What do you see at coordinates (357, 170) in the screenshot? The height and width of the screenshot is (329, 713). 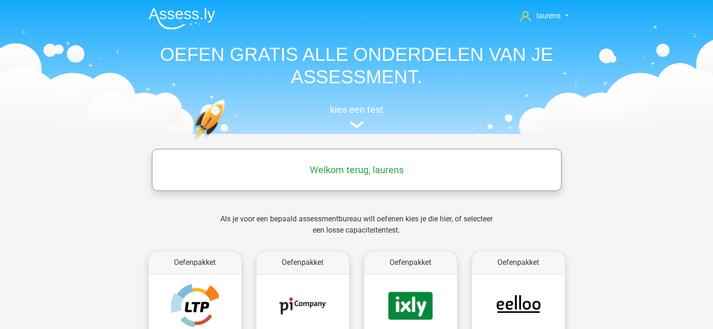 I see `h5: Welkom terug, laurens` at bounding box center [357, 170].